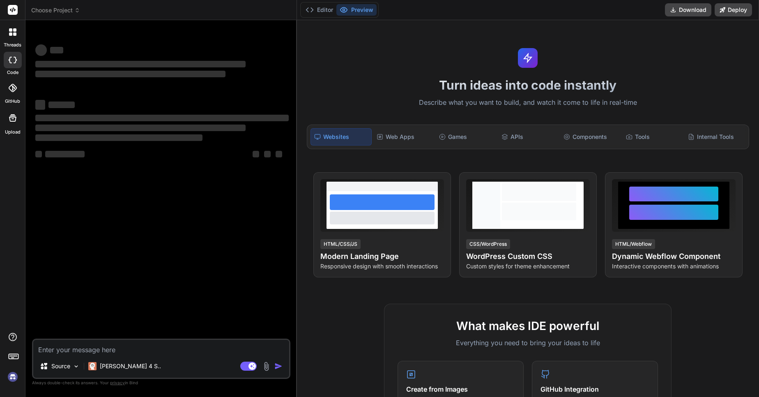 Image resolution: width=759 pixels, height=397 pixels. What do you see at coordinates (528, 266) in the screenshot?
I see `p: Custom styles for theme enhancement` at bounding box center [528, 266].